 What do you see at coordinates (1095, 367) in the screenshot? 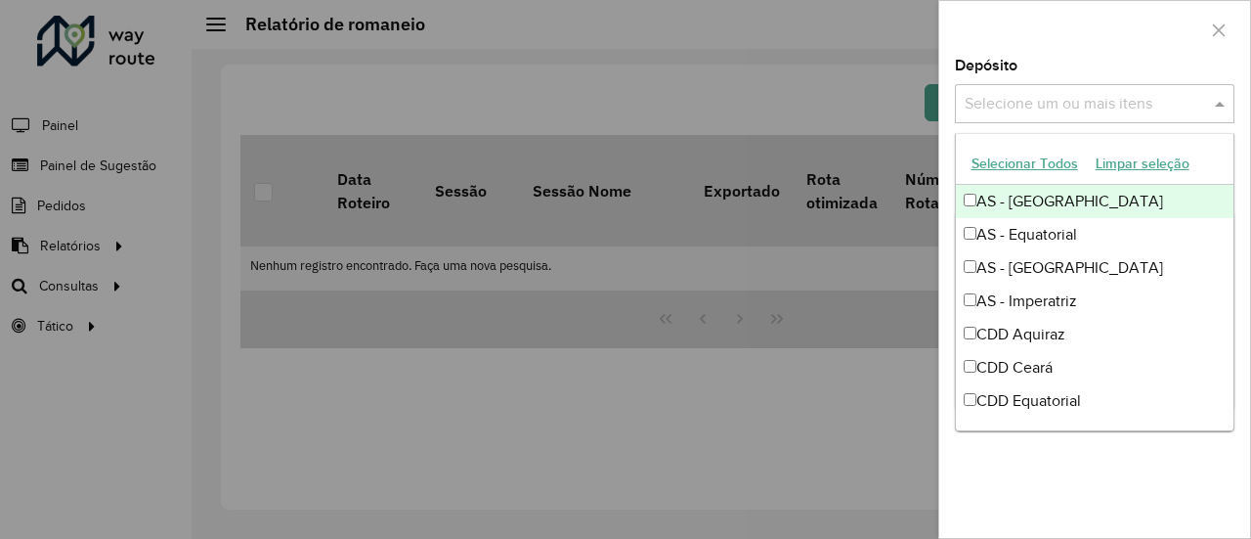
I see `div: CDD Ceará` at bounding box center [1095, 367].